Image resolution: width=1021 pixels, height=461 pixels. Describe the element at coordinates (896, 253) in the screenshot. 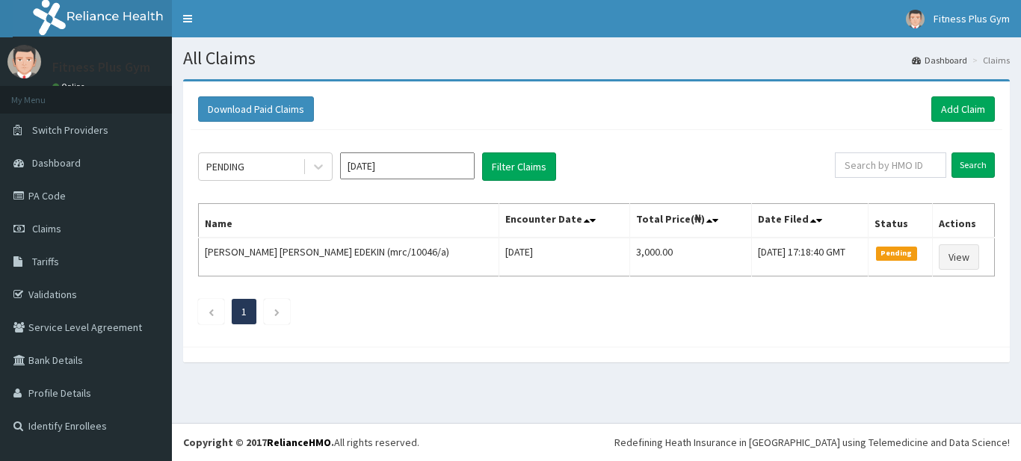

I see `span: Pending` at that location.